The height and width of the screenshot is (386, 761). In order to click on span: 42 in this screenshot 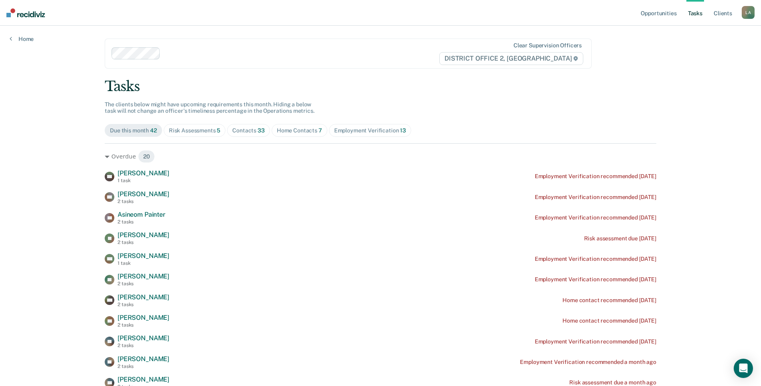, I will do `click(153, 130)`.